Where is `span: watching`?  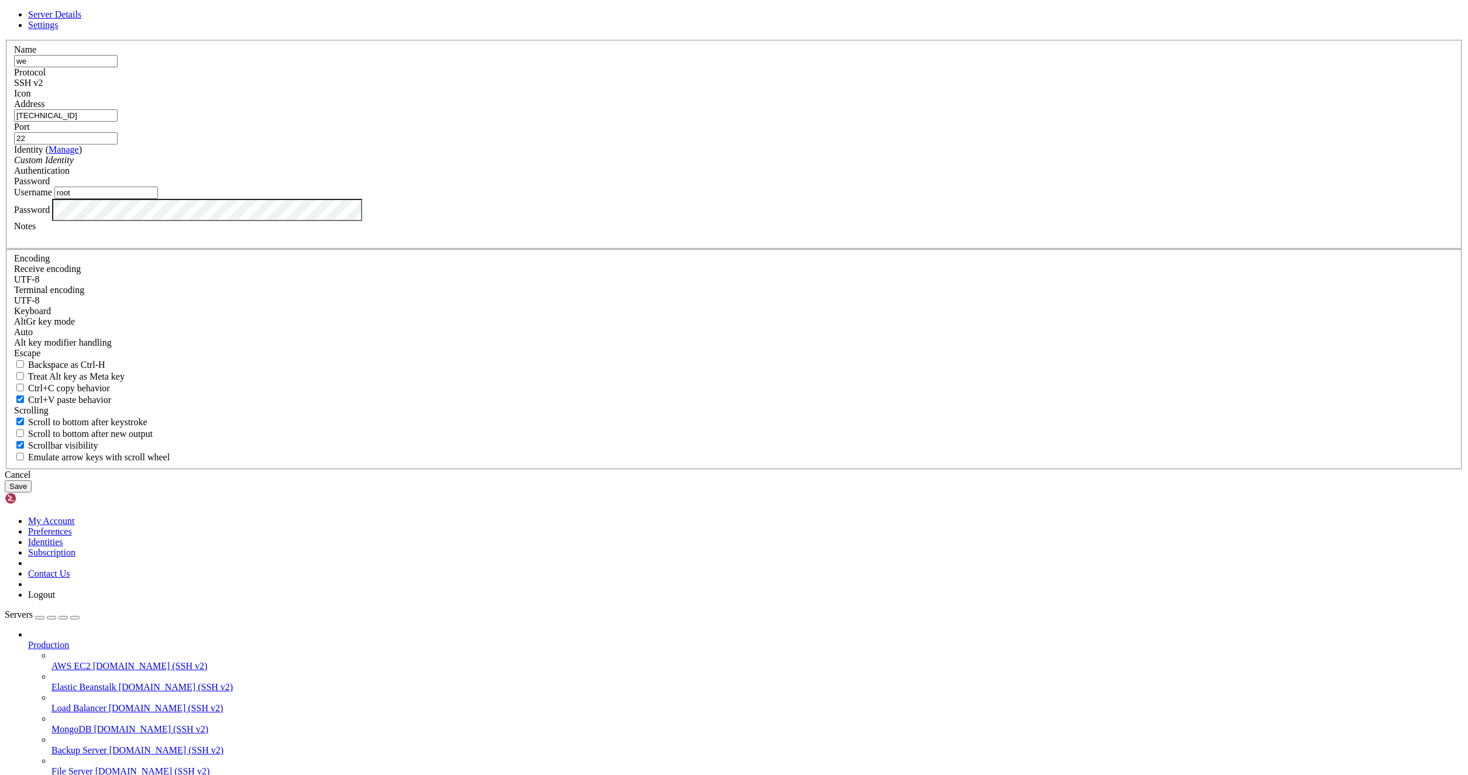 span: watching is located at coordinates (328, 311).